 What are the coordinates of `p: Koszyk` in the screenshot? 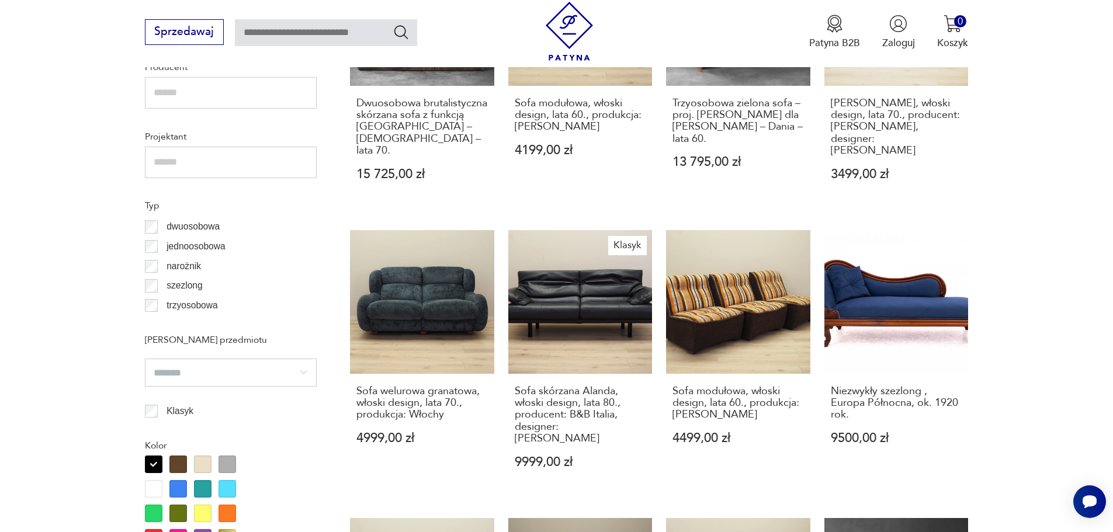 It's located at (952, 43).